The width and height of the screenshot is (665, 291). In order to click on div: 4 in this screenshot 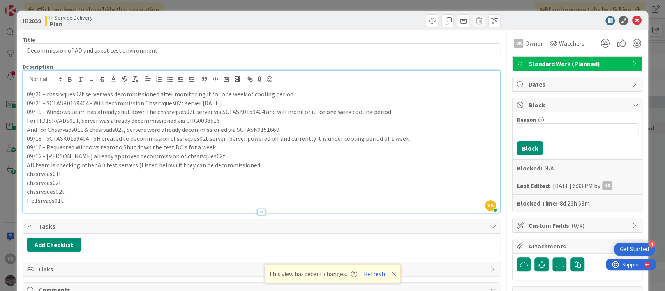, I will do `click(652, 244)`.